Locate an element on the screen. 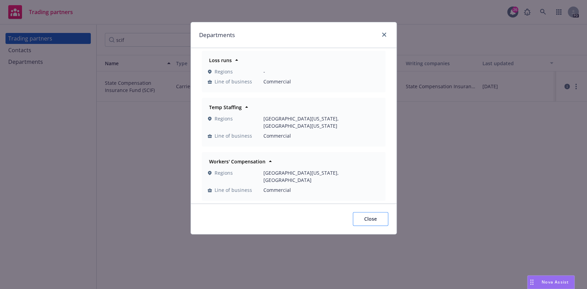 The width and height of the screenshot is (587, 289). strong: Temp Staffing is located at coordinates (225, 107).